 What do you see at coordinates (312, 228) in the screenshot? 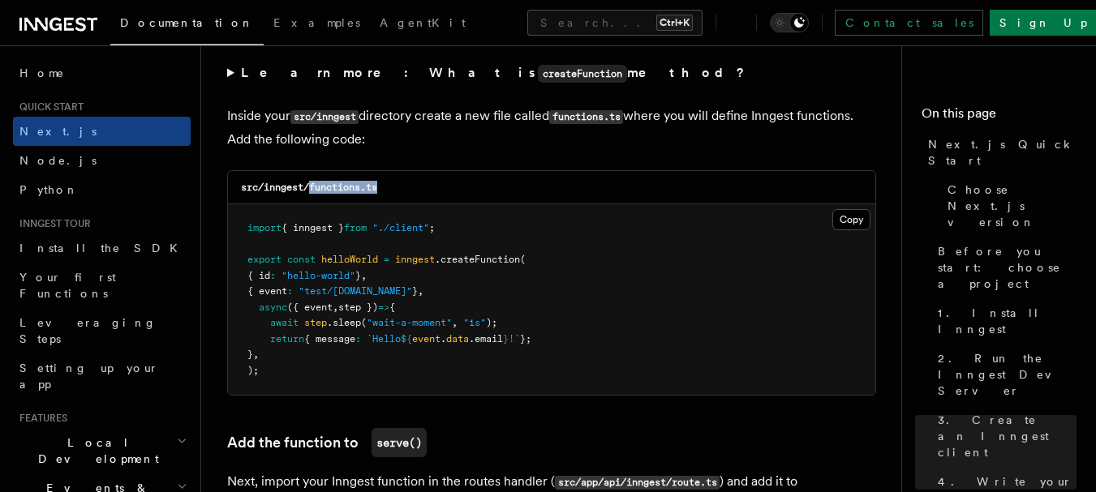
I see `span: { inngest }` at bounding box center [312, 228].